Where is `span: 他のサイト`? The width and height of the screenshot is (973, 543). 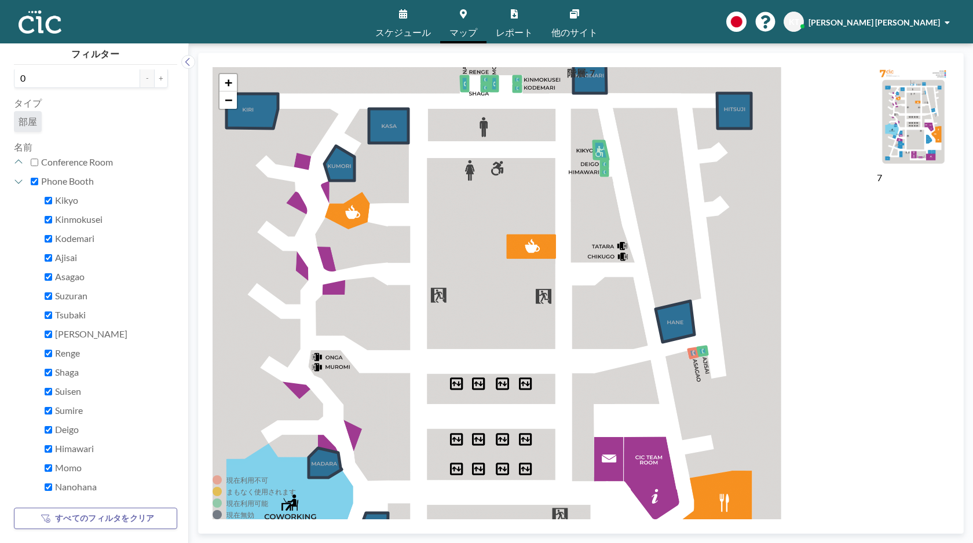
span: 他のサイト is located at coordinates (575, 32).